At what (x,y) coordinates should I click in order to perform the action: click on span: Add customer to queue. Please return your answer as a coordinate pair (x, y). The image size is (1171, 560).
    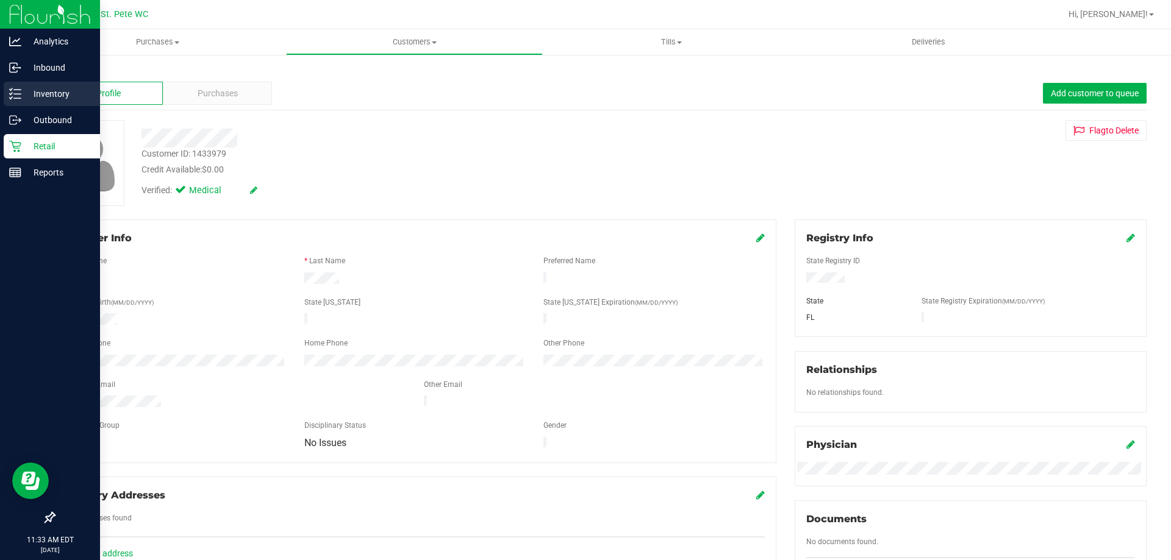
    Looking at the image, I should click on (1095, 93).